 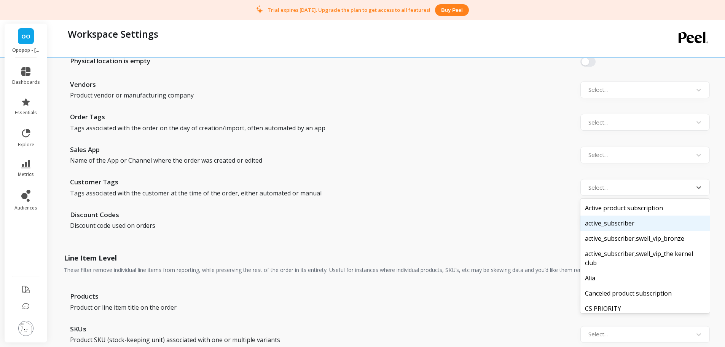 I want to click on div: CS PRIORITY, so click(x=645, y=308).